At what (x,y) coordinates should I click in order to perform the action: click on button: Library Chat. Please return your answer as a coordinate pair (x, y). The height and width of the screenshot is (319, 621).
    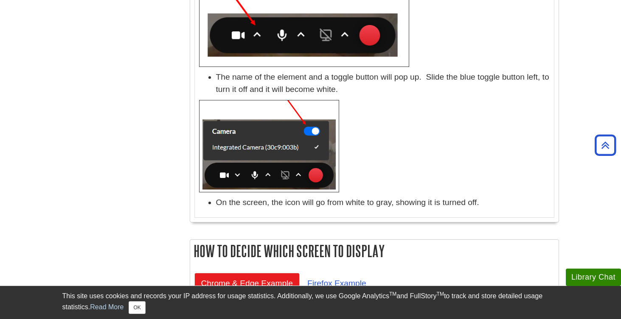
    Looking at the image, I should click on (593, 277).